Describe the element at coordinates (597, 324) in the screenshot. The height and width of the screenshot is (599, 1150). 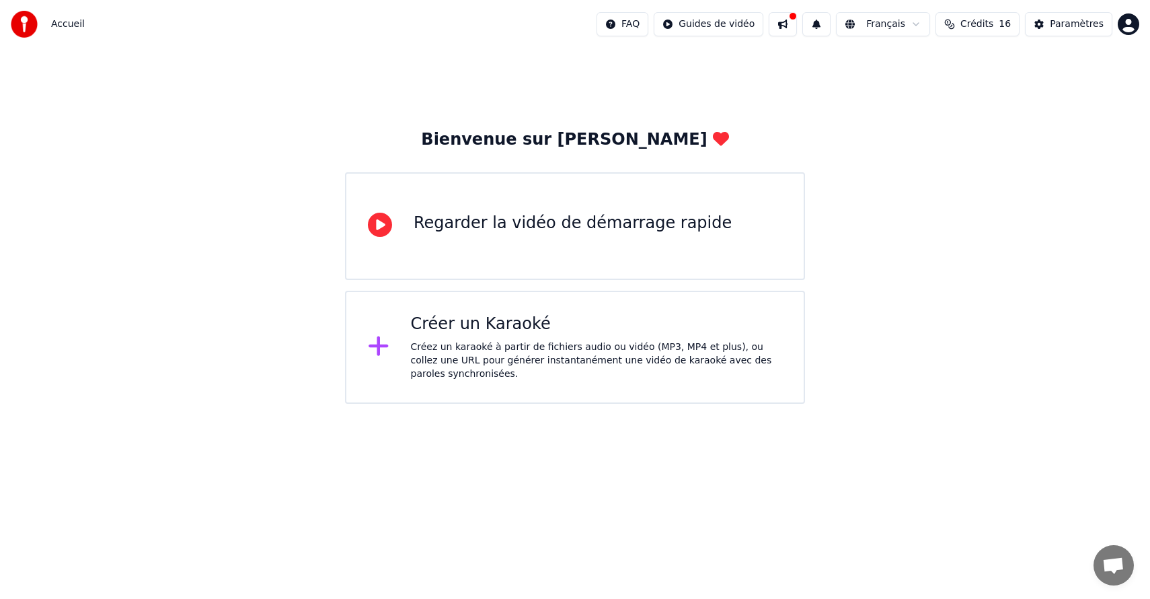
I see `div: Créer un Karaoké` at that location.